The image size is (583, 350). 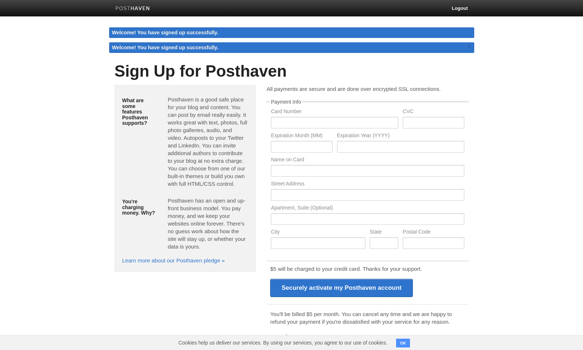 I want to click on h1: Sign Up for Posthaven, so click(x=292, y=71).